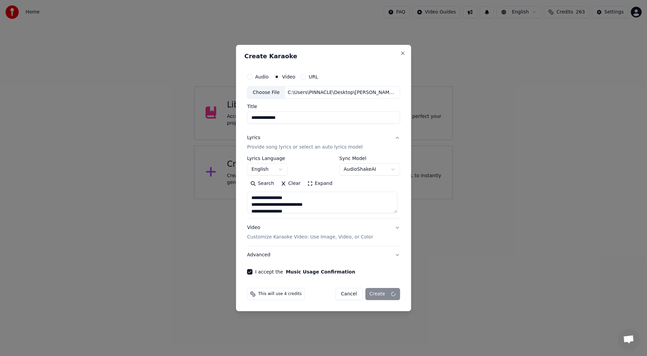 This screenshot has width=647, height=356. What do you see at coordinates (266, 93) in the screenshot?
I see `div: Choose File` at bounding box center [266, 93].